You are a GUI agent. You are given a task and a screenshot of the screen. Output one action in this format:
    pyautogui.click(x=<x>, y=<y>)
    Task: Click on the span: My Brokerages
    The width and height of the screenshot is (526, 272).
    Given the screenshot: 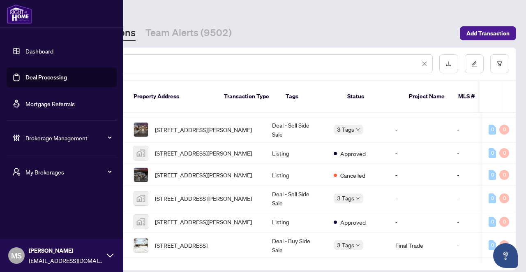 What is the action you would take?
    pyautogui.click(x=68, y=172)
    